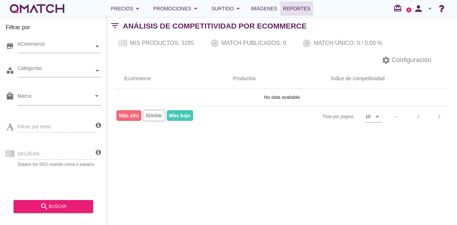 The width and height of the screenshot is (457, 225). What do you see at coordinates (10, 70) in the screenshot?
I see `i: category` at bounding box center [10, 70].